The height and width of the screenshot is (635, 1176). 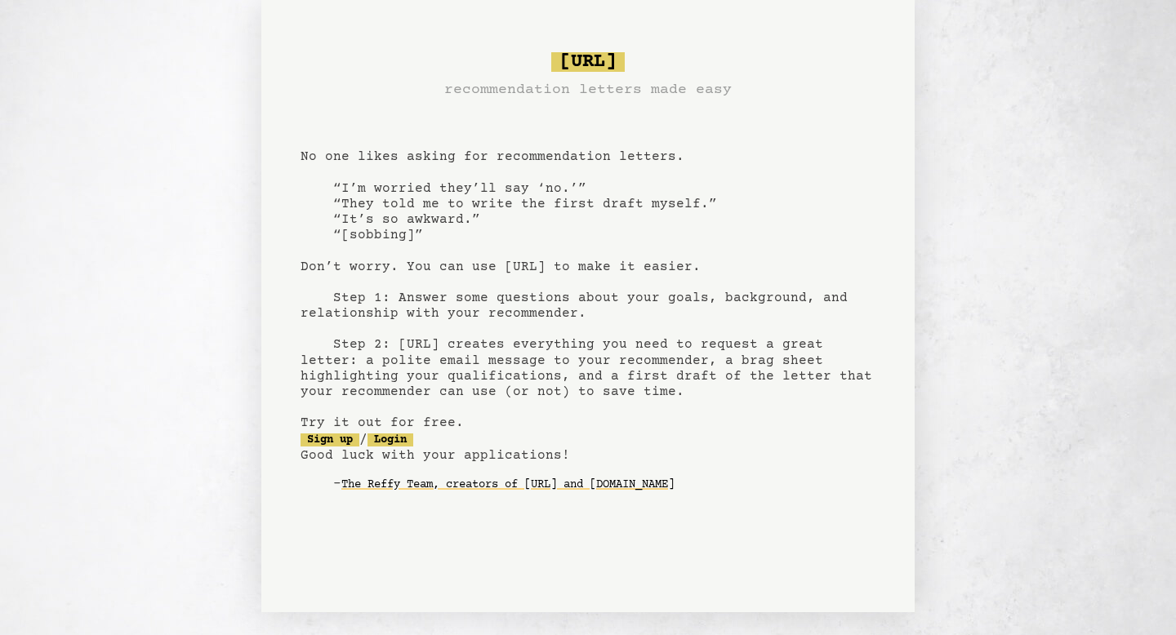 What do you see at coordinates (330, 440) in the screenshot?
I see `a: Sign up` at bounding box center [330, 440].